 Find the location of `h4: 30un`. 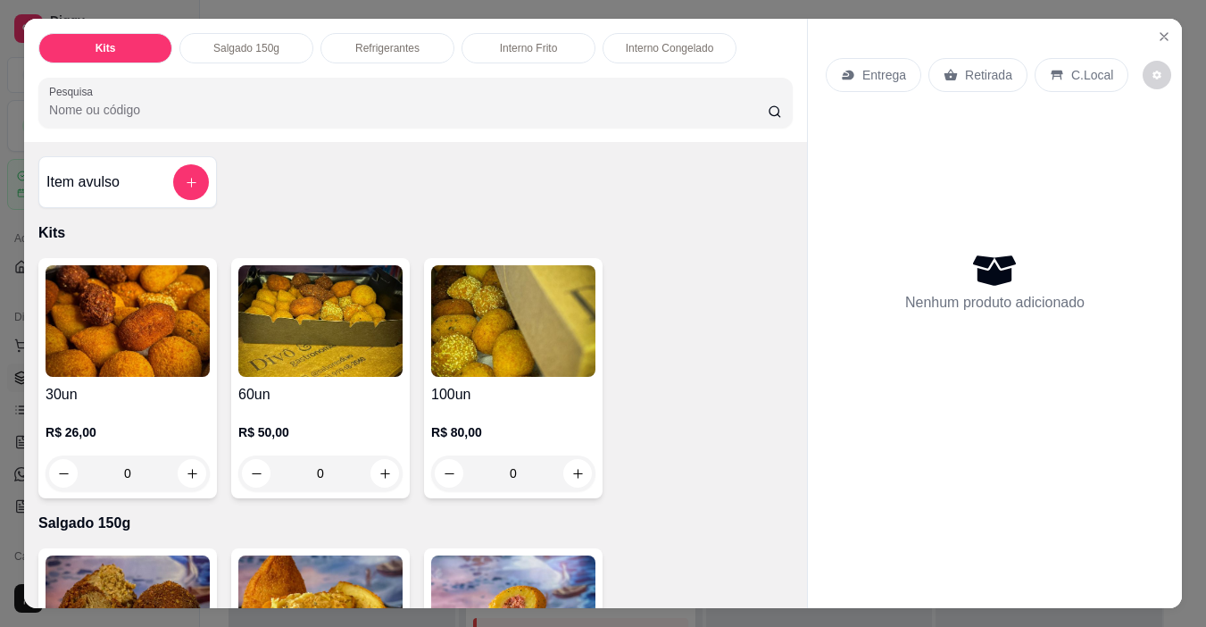

h4: 30un is located at coordinates (128, 394).